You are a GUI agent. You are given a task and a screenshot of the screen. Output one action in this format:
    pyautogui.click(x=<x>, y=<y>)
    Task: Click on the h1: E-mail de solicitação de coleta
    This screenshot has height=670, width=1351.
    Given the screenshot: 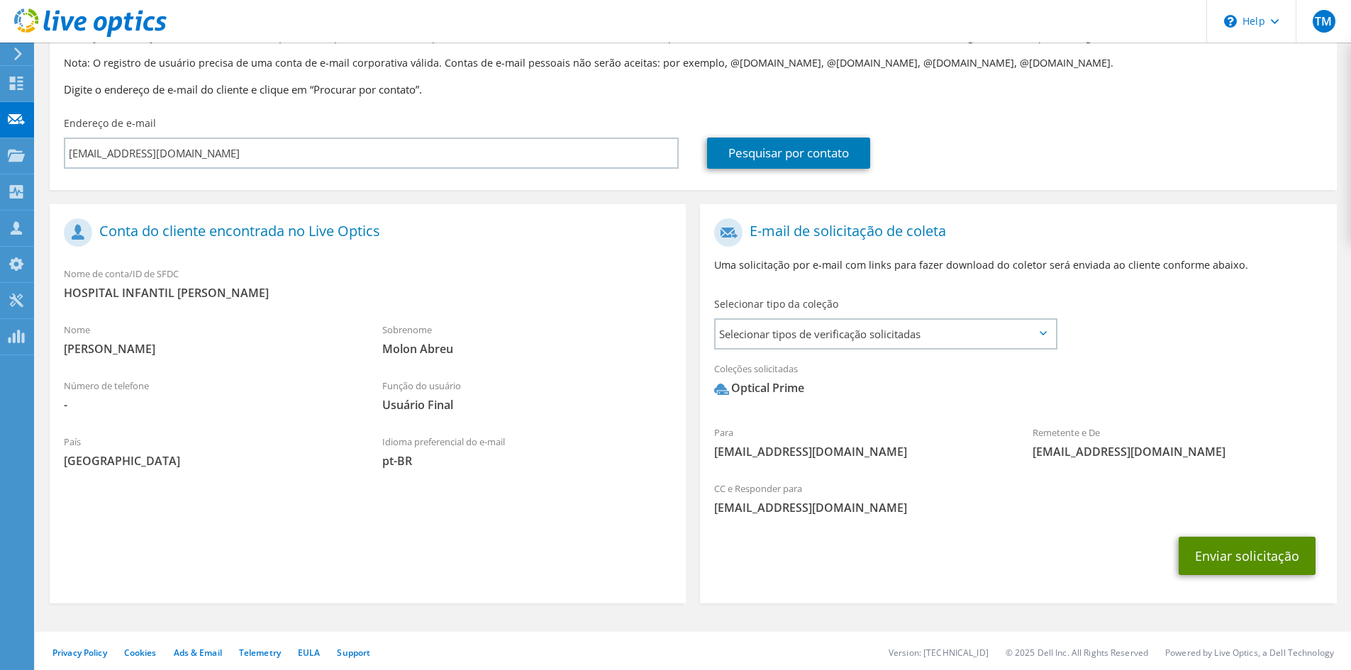 What is the action you would take?
    pyautogui.click(x=1014, y=233)
    